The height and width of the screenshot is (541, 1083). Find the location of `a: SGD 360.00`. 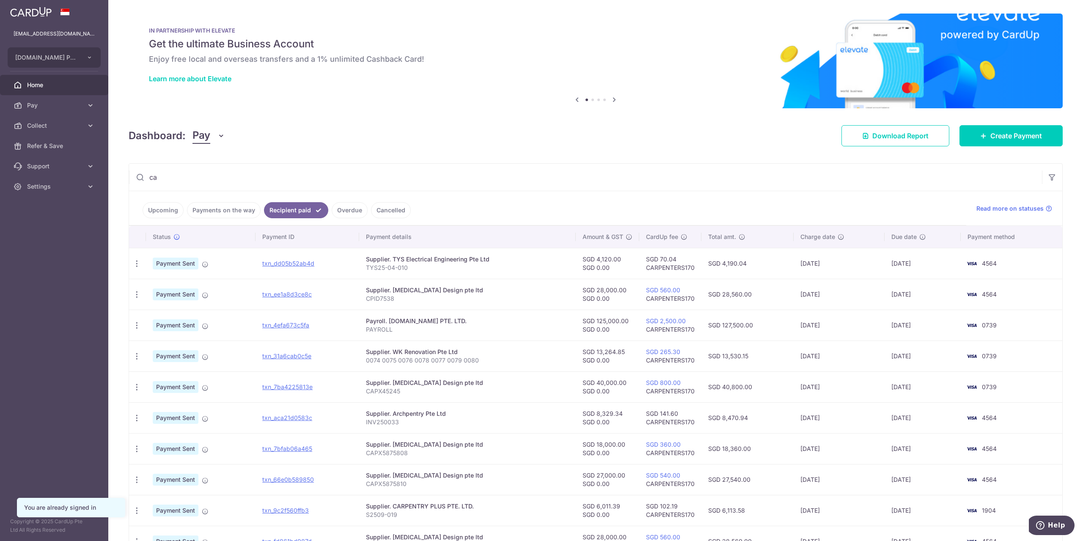

a: SGD 360.00 is located at coordinates (663, 444).